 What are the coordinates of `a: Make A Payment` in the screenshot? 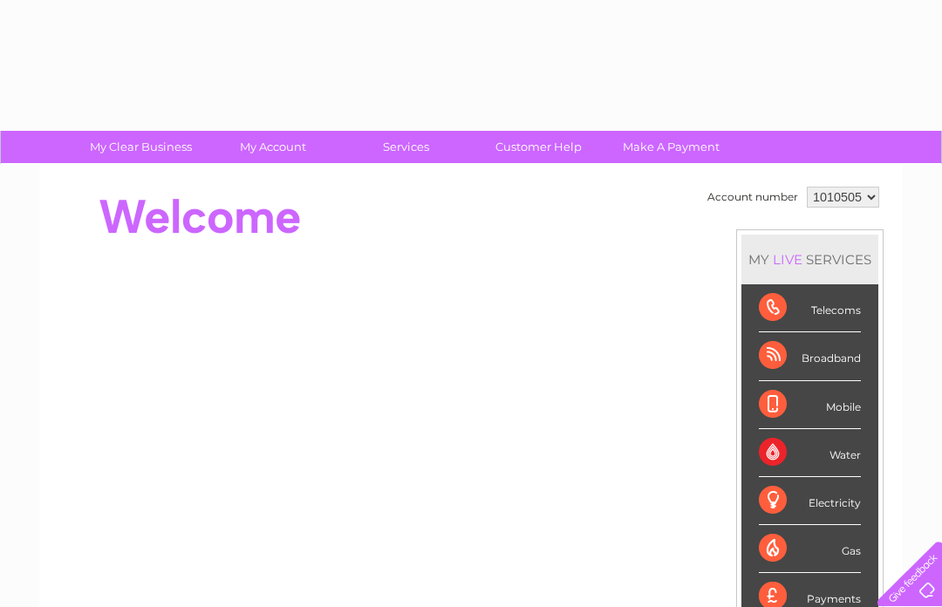 It's located at (671, 146).